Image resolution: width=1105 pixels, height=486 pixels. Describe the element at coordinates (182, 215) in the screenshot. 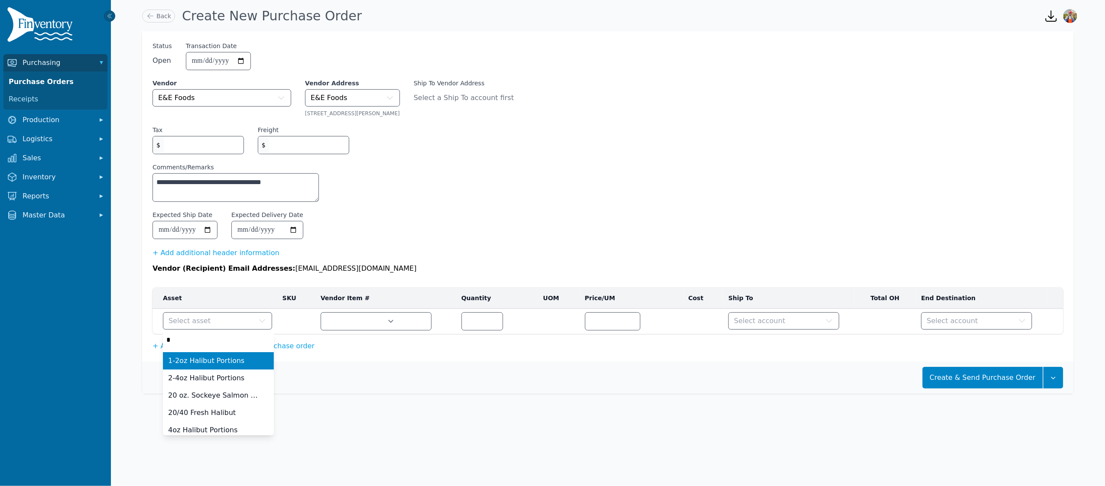

I see `label: Expected Ship Date` at that location.